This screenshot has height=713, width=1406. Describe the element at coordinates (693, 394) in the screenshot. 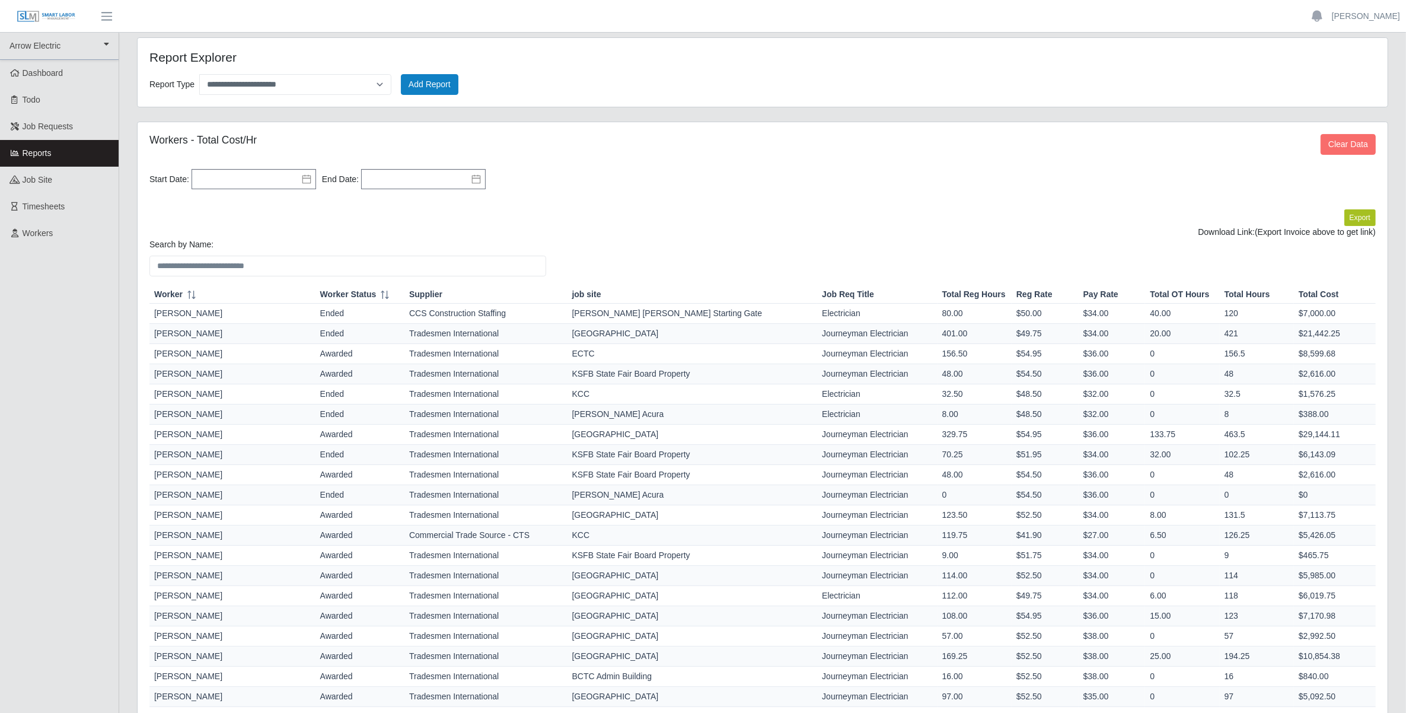

I see `td: KCC` at that location.